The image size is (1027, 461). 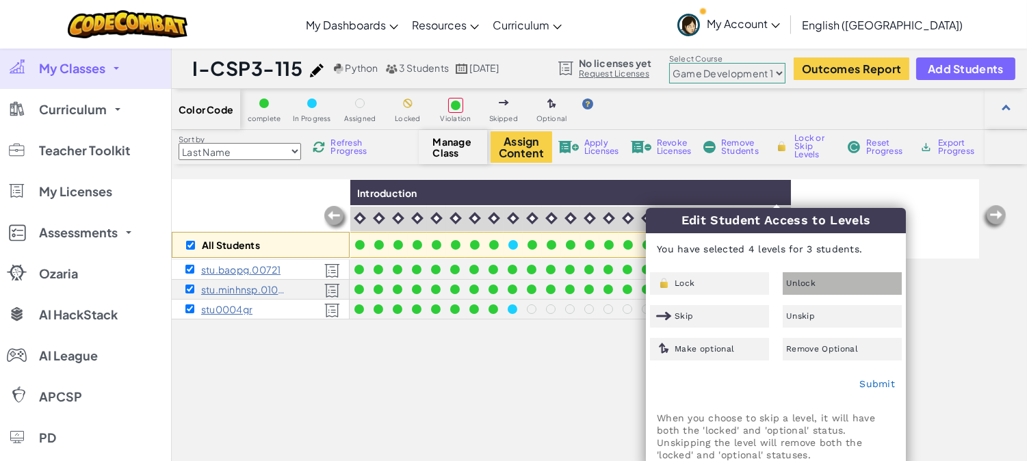 I want to click on span: Violation, so click(x=455, y=118).